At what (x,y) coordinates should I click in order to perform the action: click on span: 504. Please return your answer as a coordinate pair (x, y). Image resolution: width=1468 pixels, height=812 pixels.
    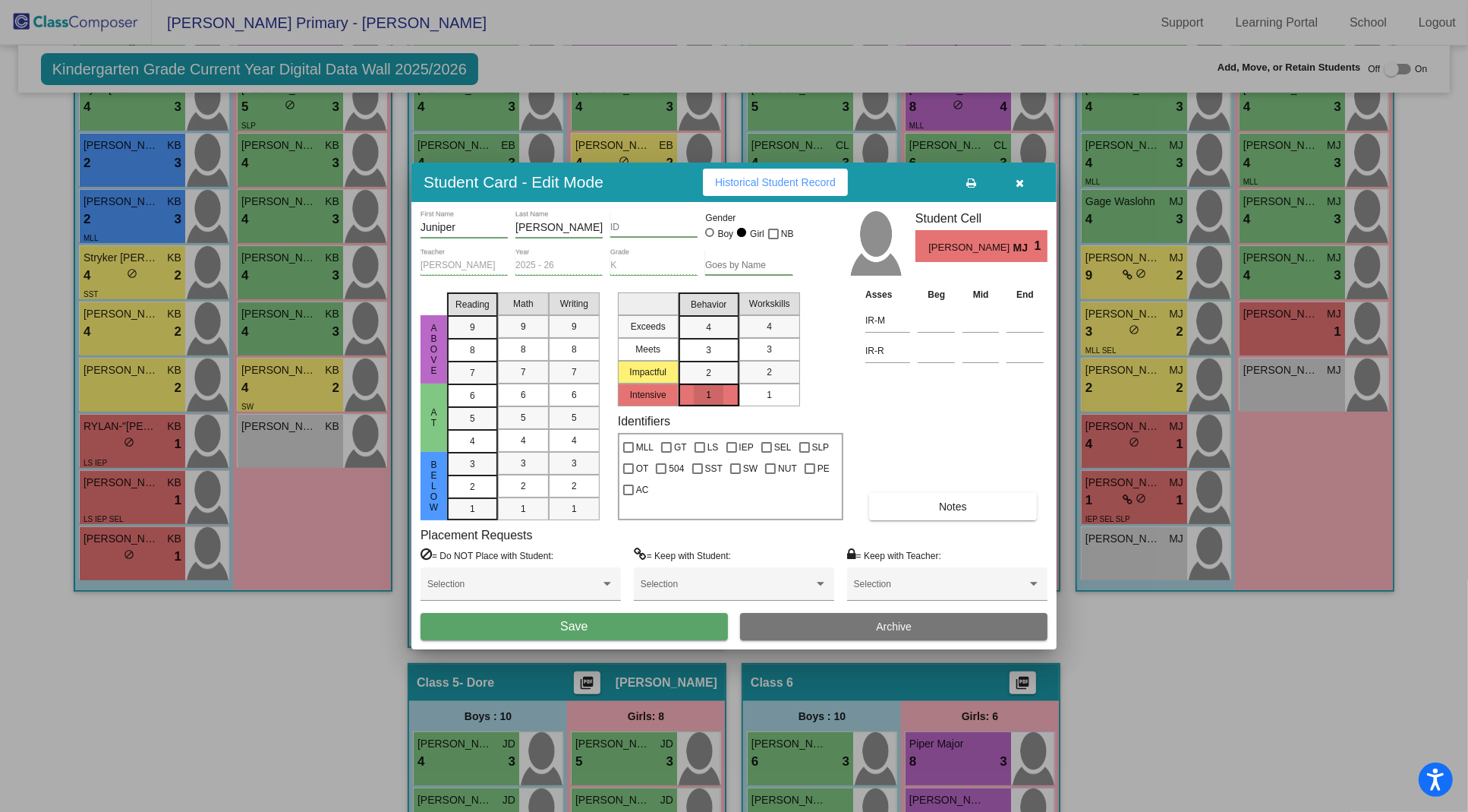
    Looking at the image, I should click on (676, 468).